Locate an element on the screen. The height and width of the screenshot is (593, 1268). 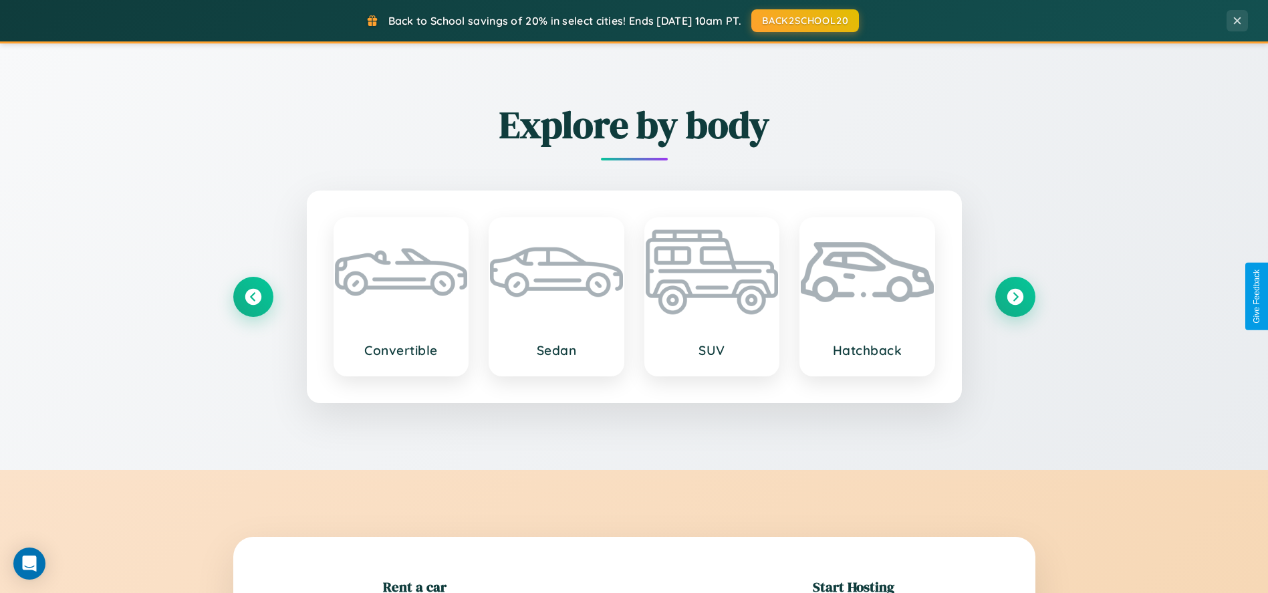
h2: Explore by body is located at coordinates (634, 124).